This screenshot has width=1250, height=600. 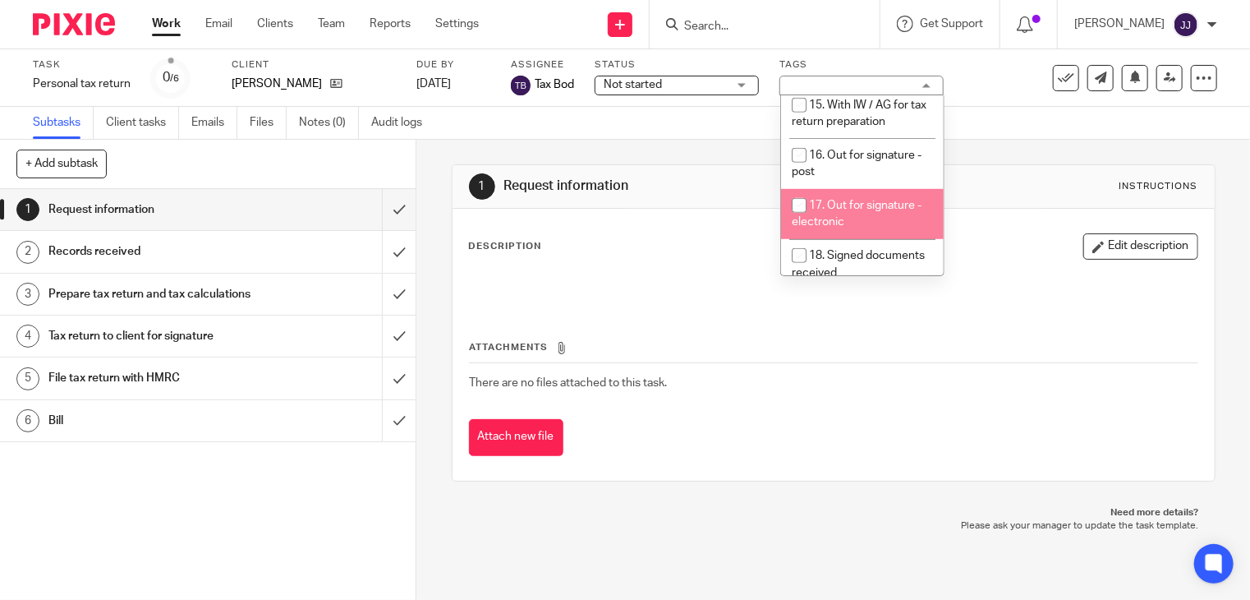 I want to click on div: 3, so click(x=28, y=294).